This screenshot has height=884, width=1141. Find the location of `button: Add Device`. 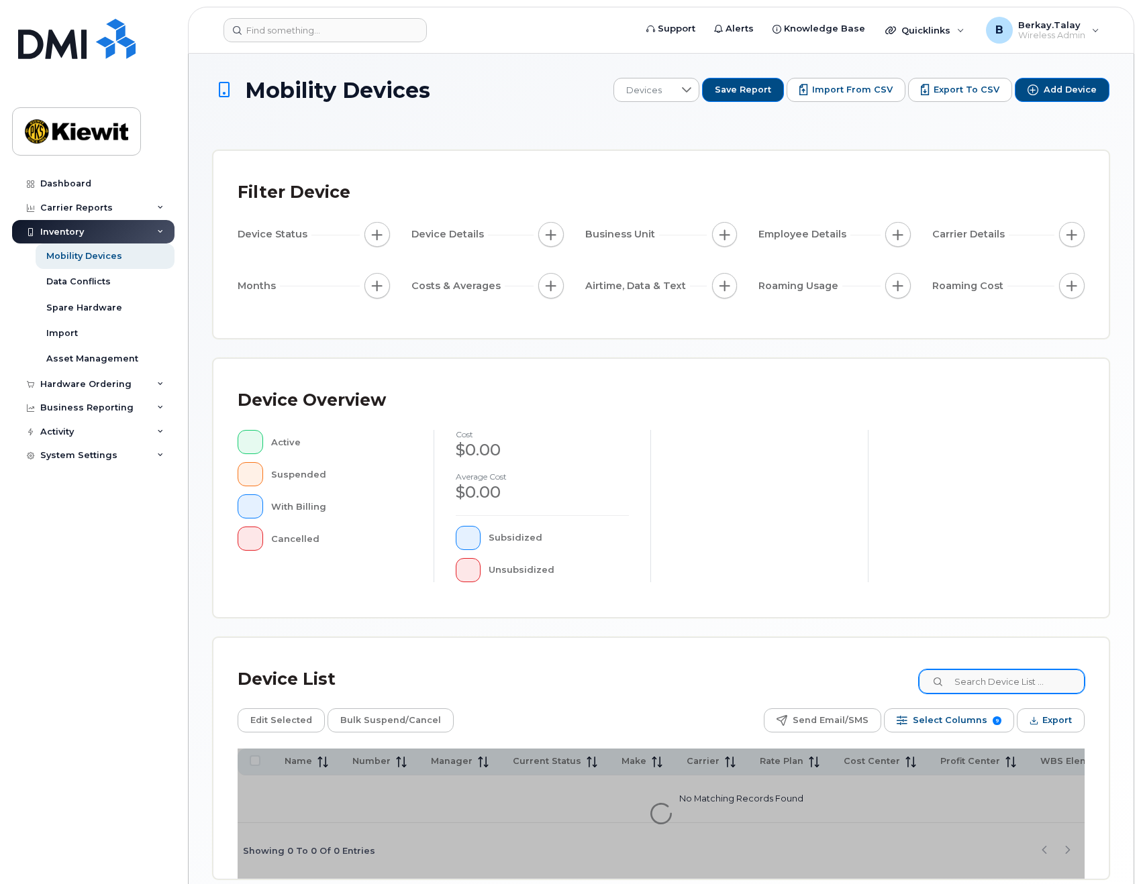

button: Add Device is located at coordinates (1061, 90).